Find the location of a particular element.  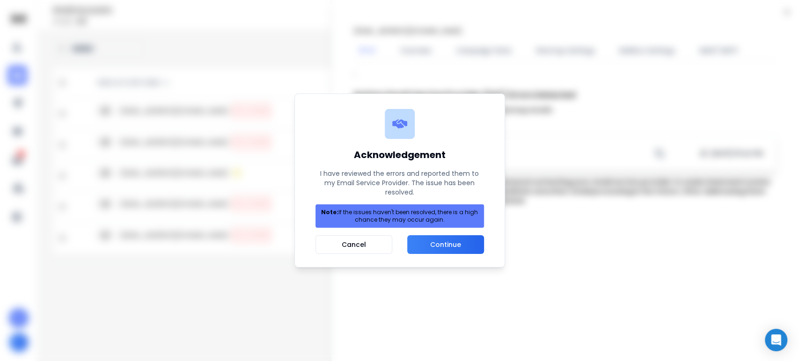

button: Cancel is located at coordinates (354, 245).